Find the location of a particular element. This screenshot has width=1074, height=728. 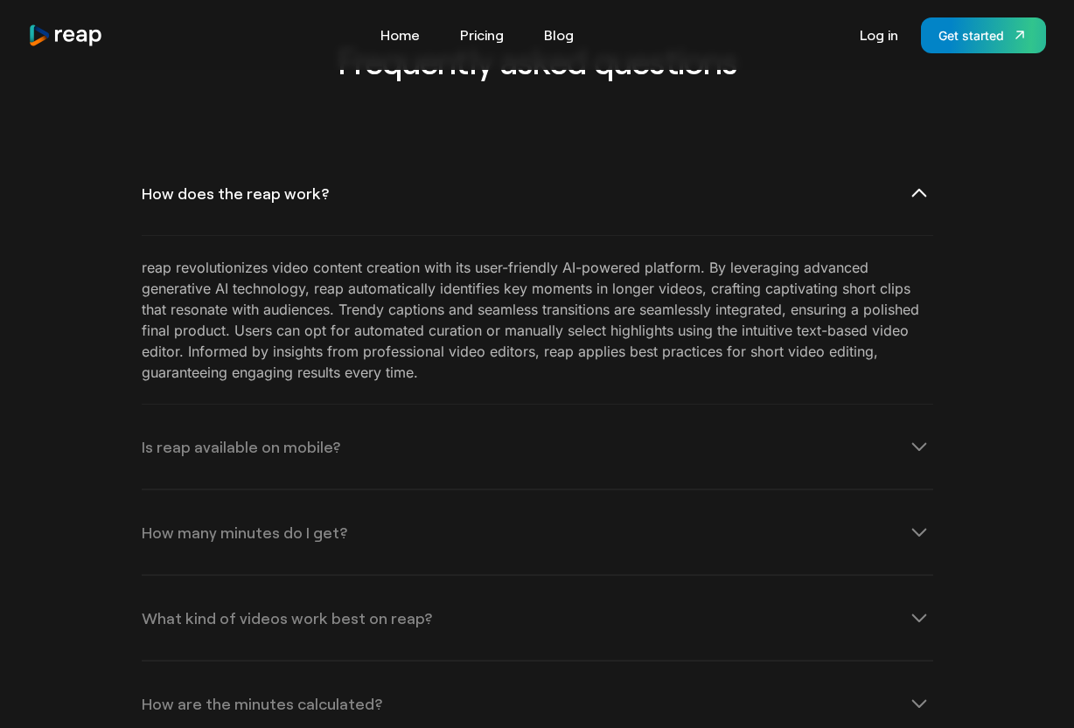

p: reap revolutionizes video content creation with its user-friendly AI-powered platform. By leverag... is located at coordinates (537, 320).